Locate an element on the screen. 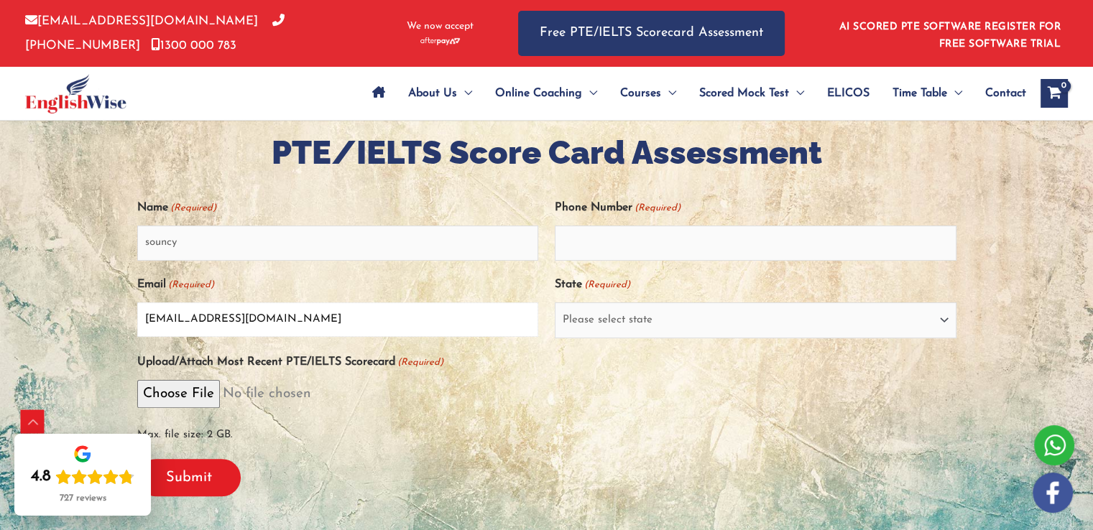 This screenshot has height=530, width=1093. label: Name is located at coordinates (177, 208).